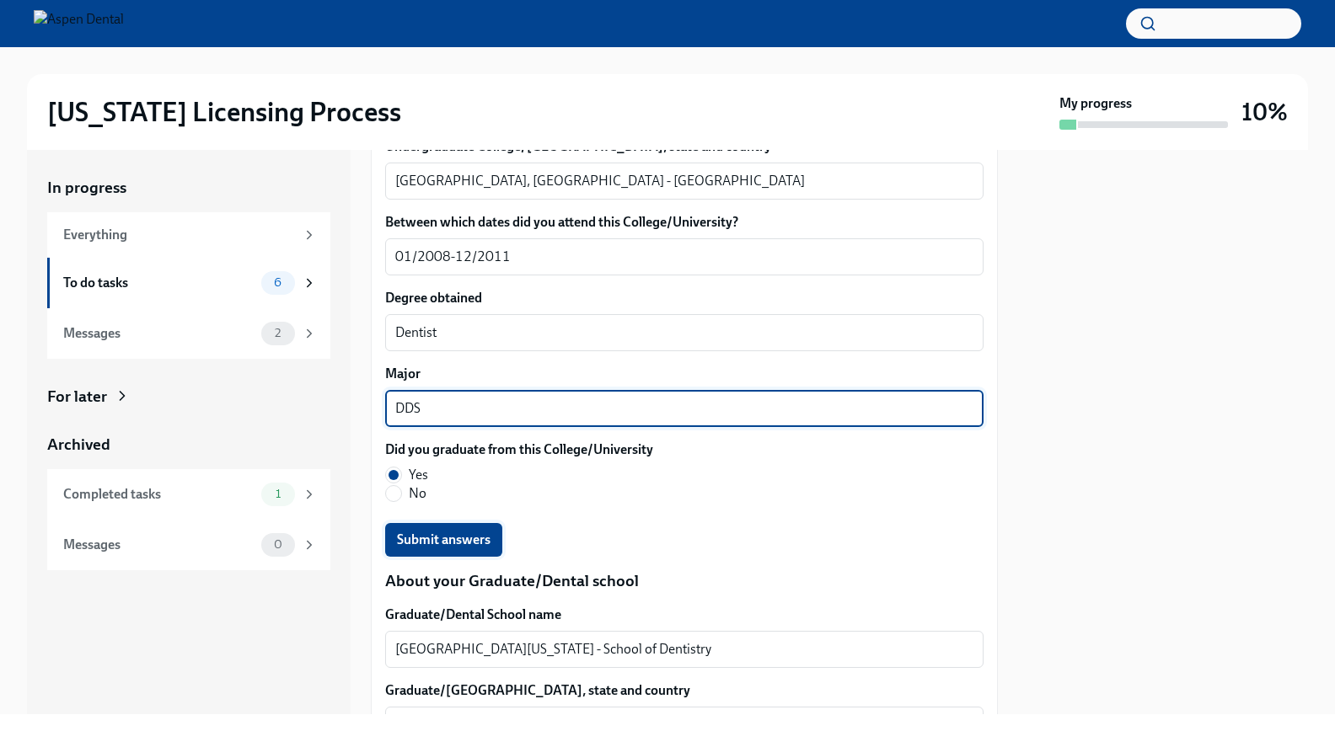  Describe the element at coordinates (278, 544) in the screenshot. I see `span: 0` at that location.